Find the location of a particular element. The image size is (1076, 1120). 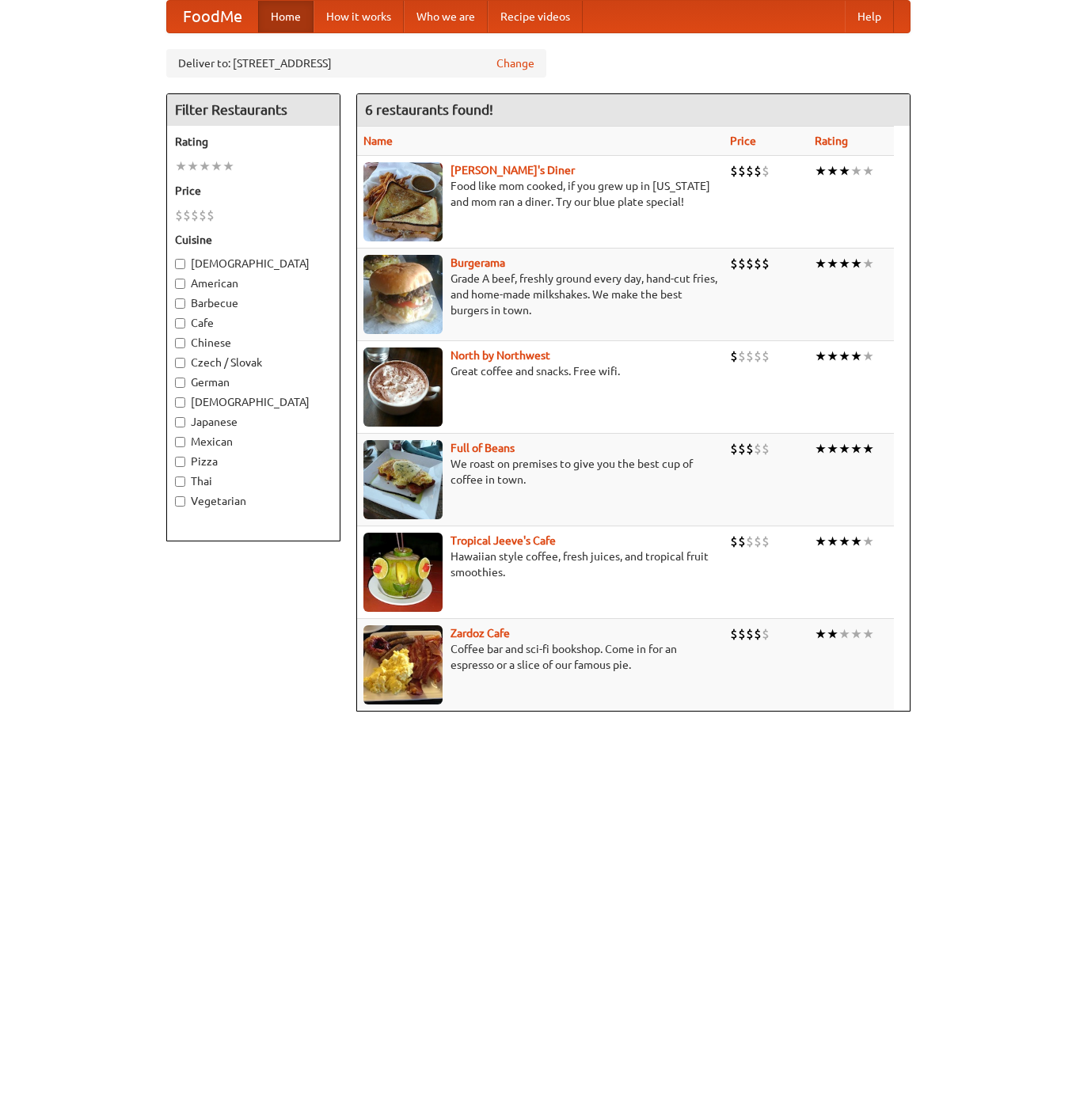

input: Mexican is located at coordinates (179, 442).